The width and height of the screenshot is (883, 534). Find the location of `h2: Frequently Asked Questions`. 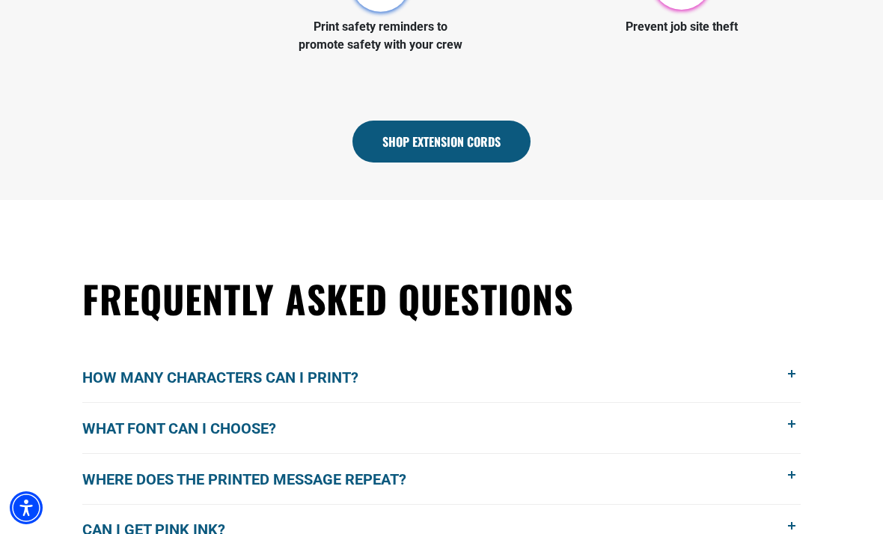

h2: Frequently Asked Questions is located at coordinates (442, 298).